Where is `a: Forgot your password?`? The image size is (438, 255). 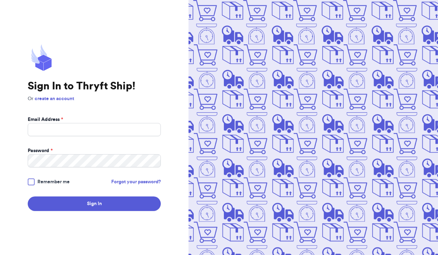 a: Forgot your password? is located at coordinates (136, 182).